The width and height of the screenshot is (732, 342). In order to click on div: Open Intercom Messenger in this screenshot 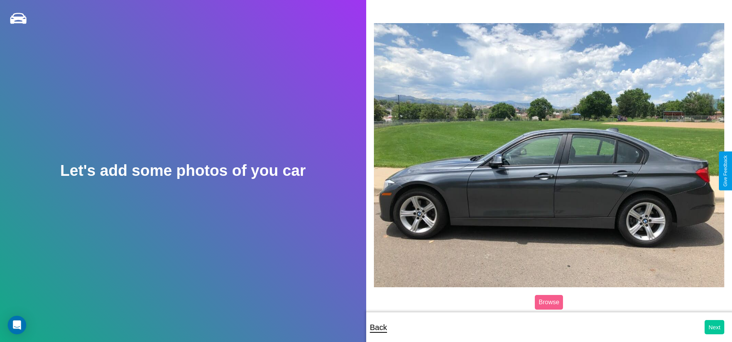, I will do `click(17, 325)`.